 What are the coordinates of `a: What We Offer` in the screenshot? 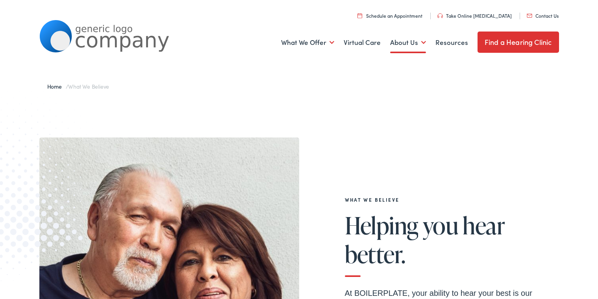 It's located at (308, 43).